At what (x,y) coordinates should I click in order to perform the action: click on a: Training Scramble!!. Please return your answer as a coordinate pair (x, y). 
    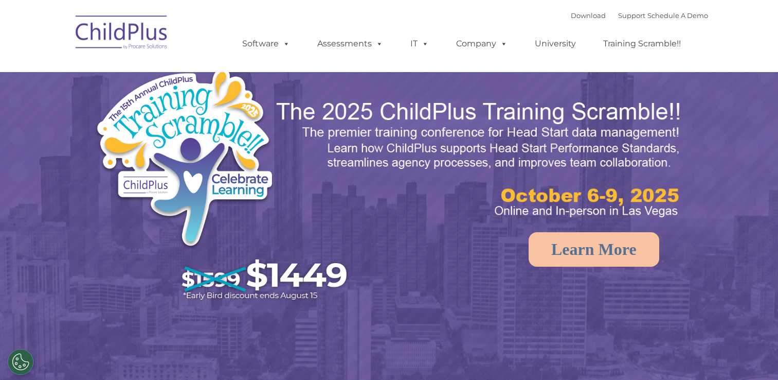
    Looking at the image, I should click on (642, 44).